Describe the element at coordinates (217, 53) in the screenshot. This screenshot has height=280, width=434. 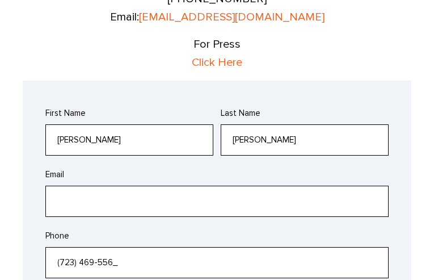
I see `p: For Press` at that location.